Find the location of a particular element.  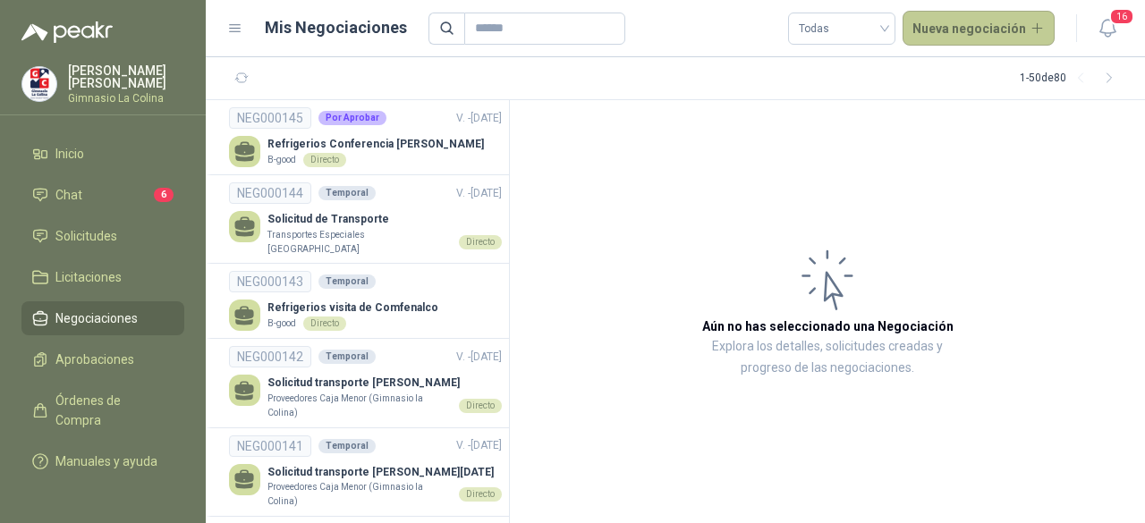

img: Logo peakr is located at coordinates (67, 32).